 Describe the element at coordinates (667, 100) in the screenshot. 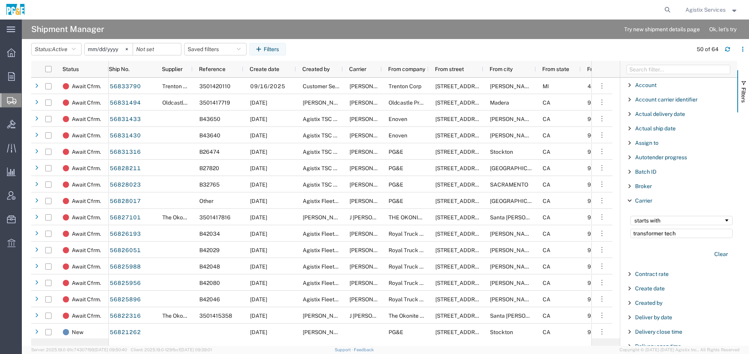

I see `span: Account carrier identifier` at that location.